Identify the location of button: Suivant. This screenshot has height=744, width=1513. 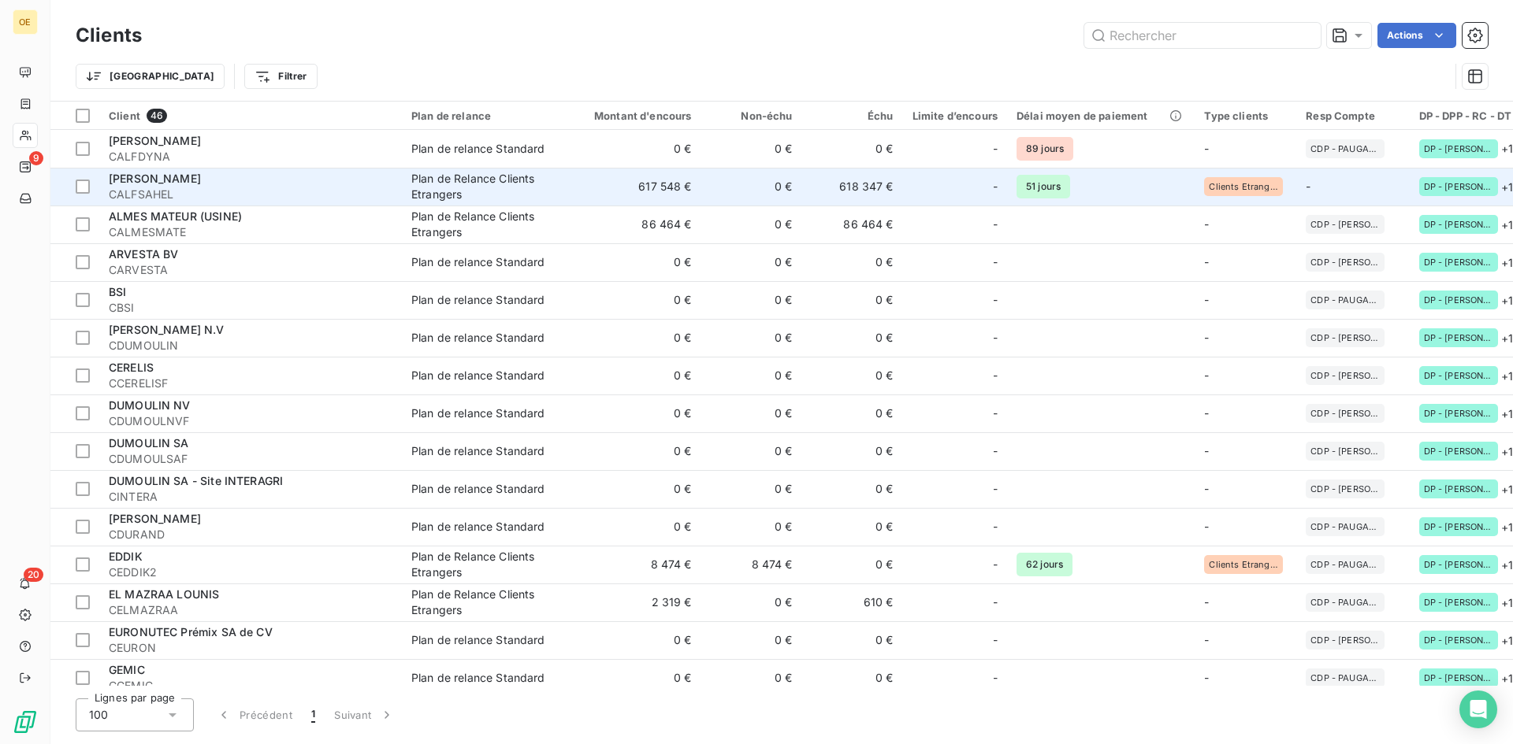
(364, 715).